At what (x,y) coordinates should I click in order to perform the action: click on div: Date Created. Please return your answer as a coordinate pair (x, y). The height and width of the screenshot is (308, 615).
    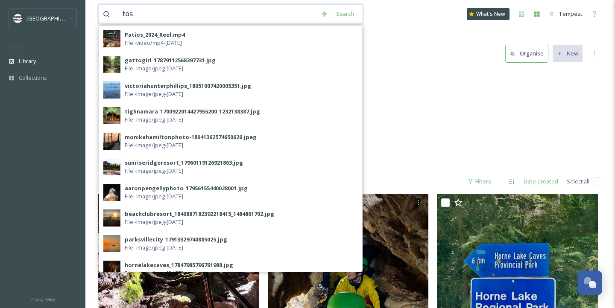
    Looking at the image, I should click on (541, 182).